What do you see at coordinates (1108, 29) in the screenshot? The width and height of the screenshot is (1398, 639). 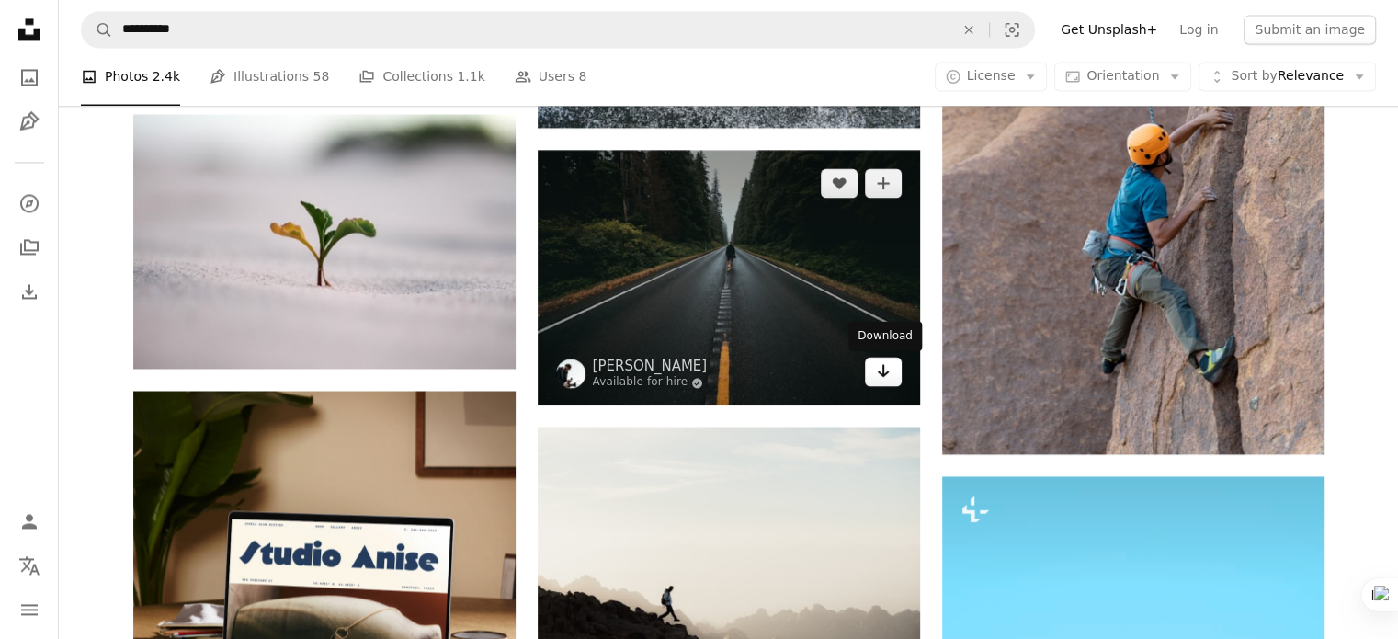 I see `a: Get Unsplash+` at bounding box center [1108, 29].